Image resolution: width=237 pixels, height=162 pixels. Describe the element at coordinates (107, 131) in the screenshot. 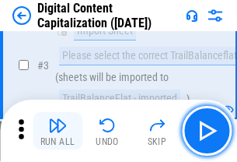

I see `button: Undo` at that location.